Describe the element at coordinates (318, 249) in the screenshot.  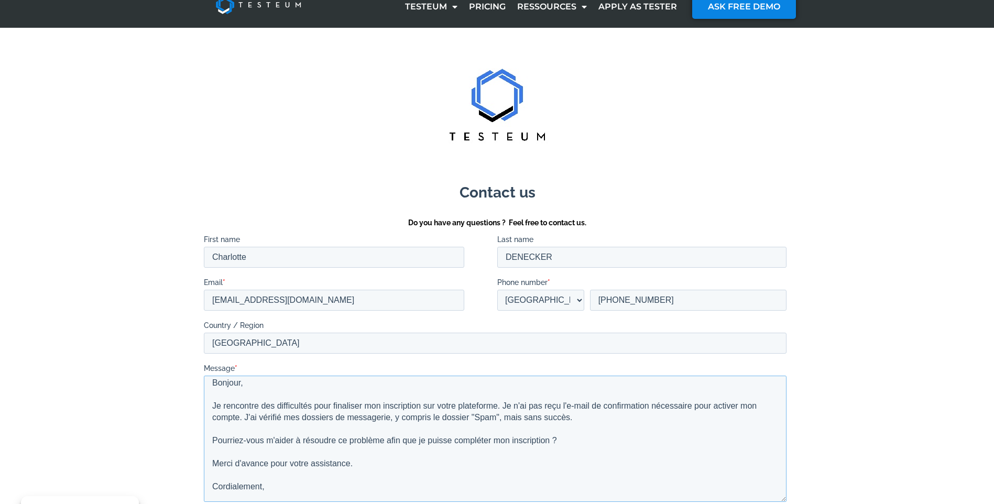
I see `span: Phone number` at that location.